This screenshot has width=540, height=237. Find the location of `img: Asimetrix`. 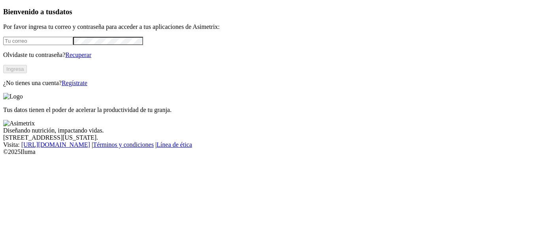

img: Asimetrix is located at coordinates (19, 123).